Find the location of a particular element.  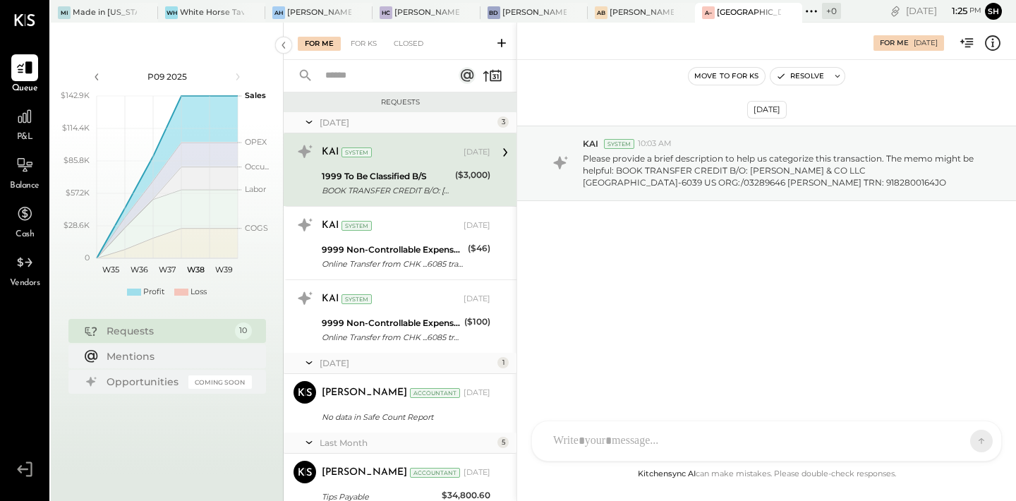

text: COGS is located at coordinates (256, 228).